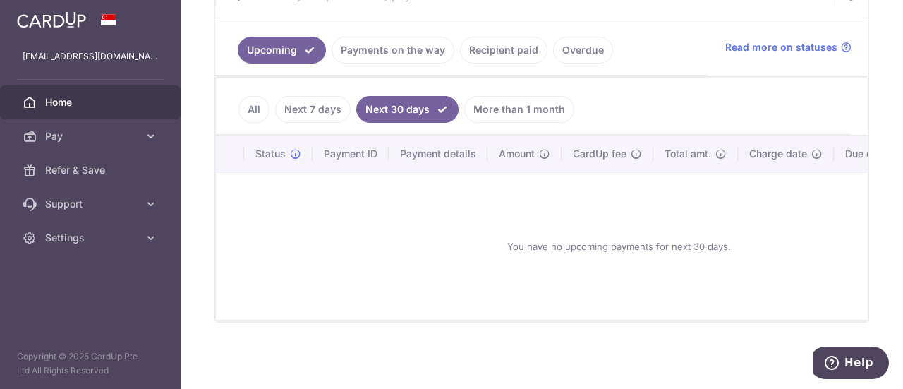 This screenshot has width=903, height=389. What do you see at coordinates (92, 238) in the screenshot?
I see `span: Settings` at bounding box center [92, 238].